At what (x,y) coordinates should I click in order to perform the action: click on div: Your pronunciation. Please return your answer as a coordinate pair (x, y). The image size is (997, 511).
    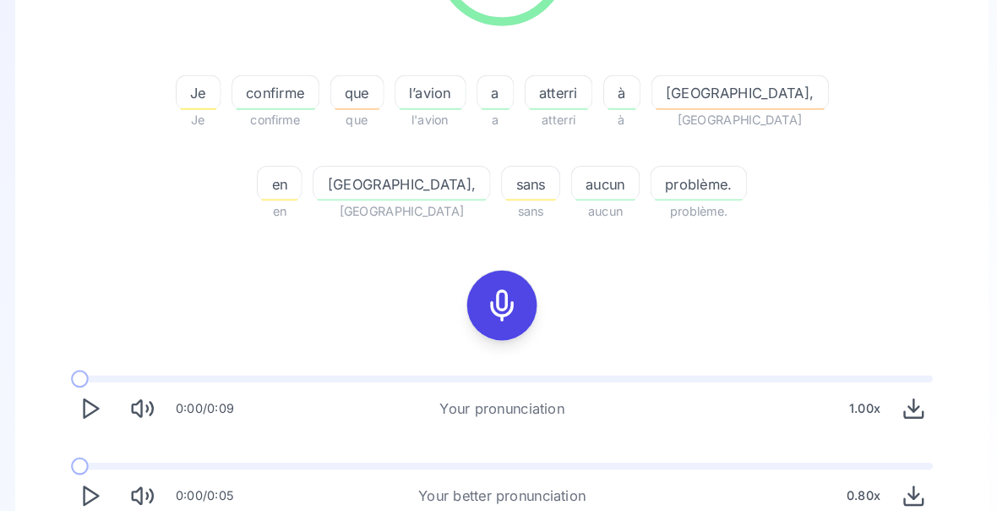
    Looking at the image, I should click on (499, 396).